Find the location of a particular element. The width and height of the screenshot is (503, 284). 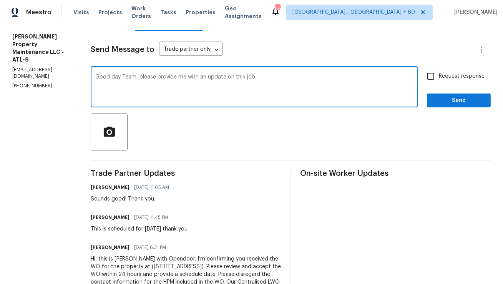

span: Maestro is located at coordinates (39, 12).